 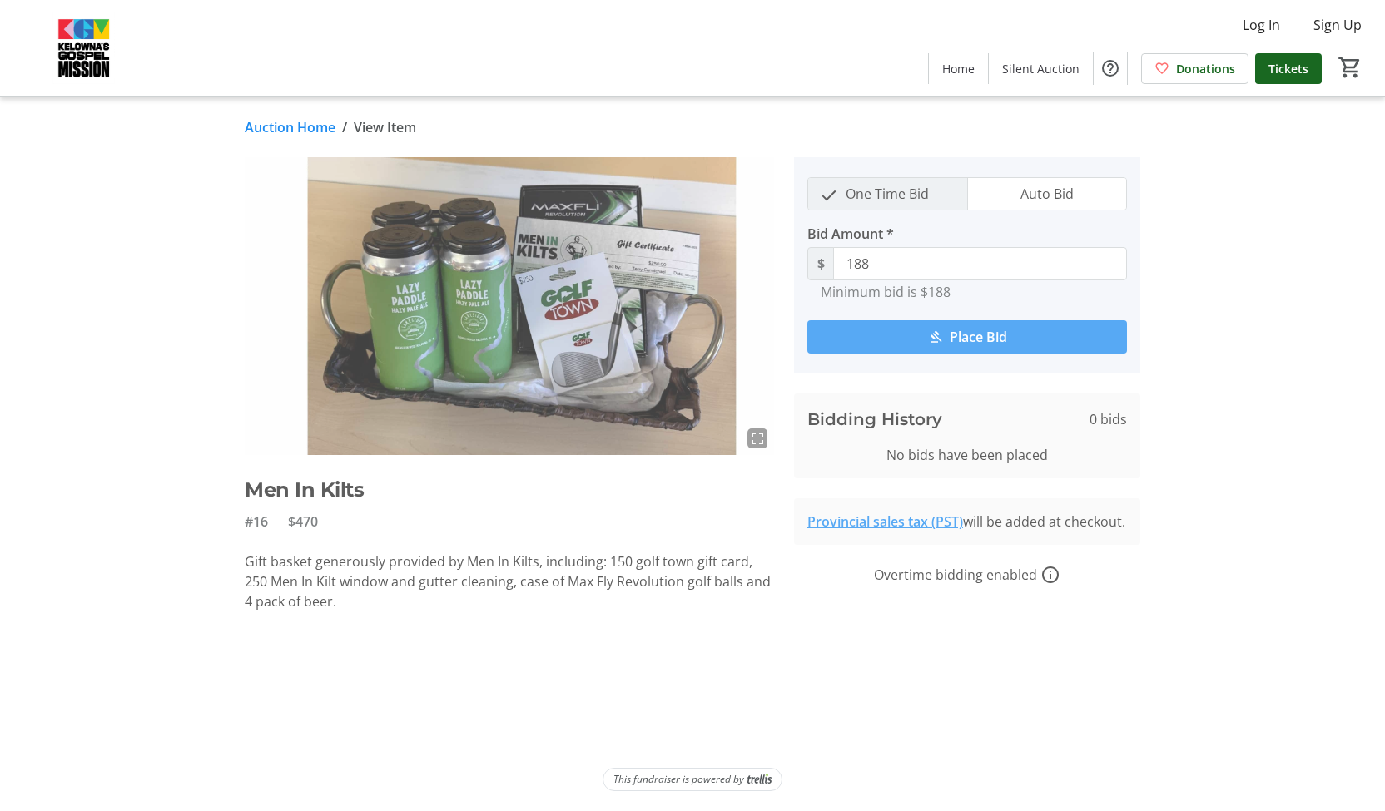 What do you see at coordinates (967, 575) in the screenshot?
I see `div: Overtime bidding enabled` at bounding box center [967, 575].